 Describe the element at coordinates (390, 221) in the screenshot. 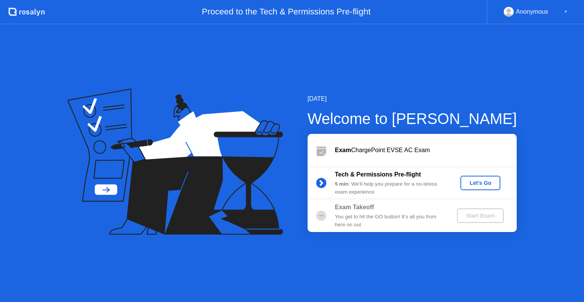

I see `div: You get to hit the GO button! It’s all you from here on out` at that location.